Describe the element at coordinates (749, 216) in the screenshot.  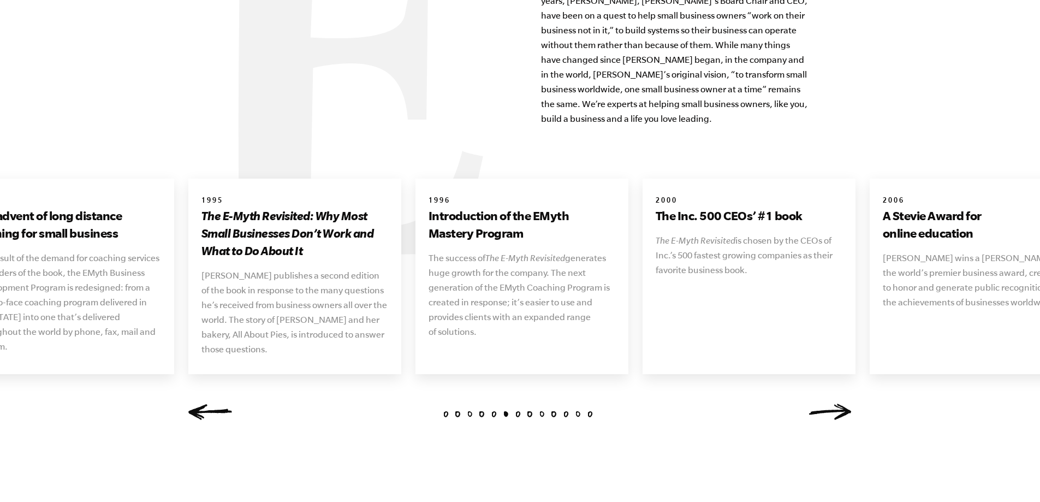
I see `h3: The Inc. 500 CEOs’ #1 book` at that location.